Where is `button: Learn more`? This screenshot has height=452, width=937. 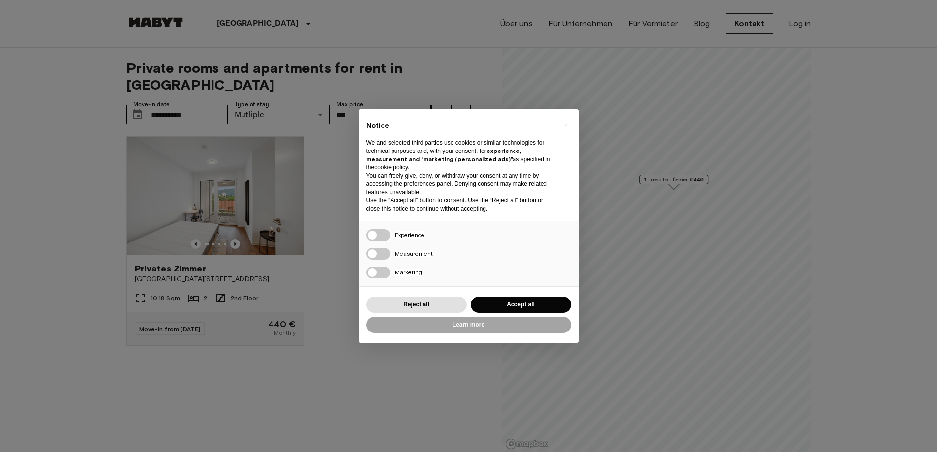
button: Learn more is located at coordinates (469, 324).